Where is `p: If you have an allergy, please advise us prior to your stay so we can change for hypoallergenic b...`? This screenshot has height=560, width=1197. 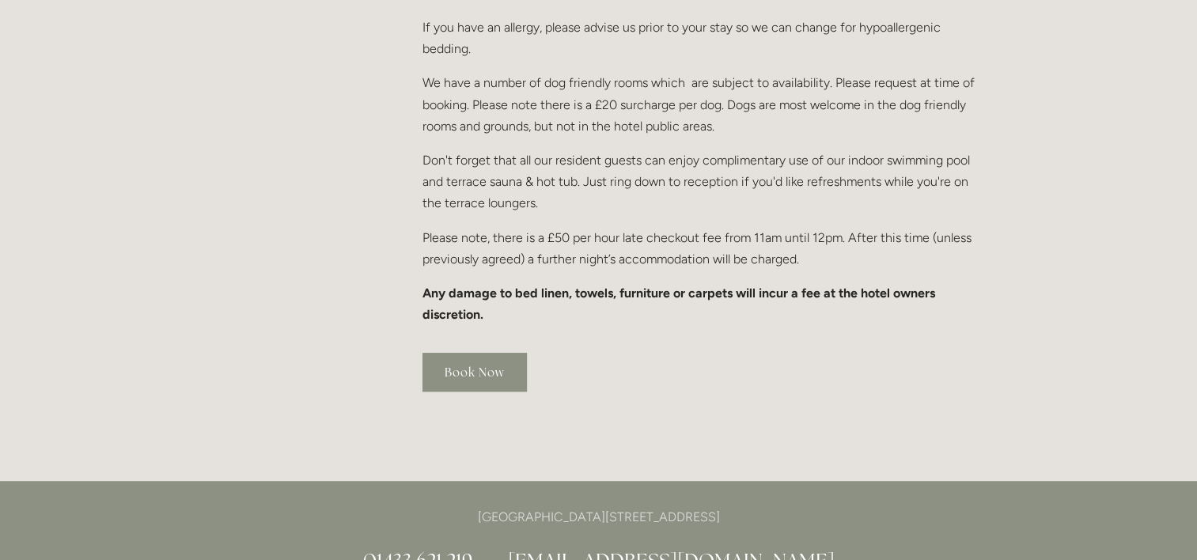 p: If you have an allergy, please advise us prior to your stay so we can change for hypoallergenic b... is located at coordinates (700, 38).